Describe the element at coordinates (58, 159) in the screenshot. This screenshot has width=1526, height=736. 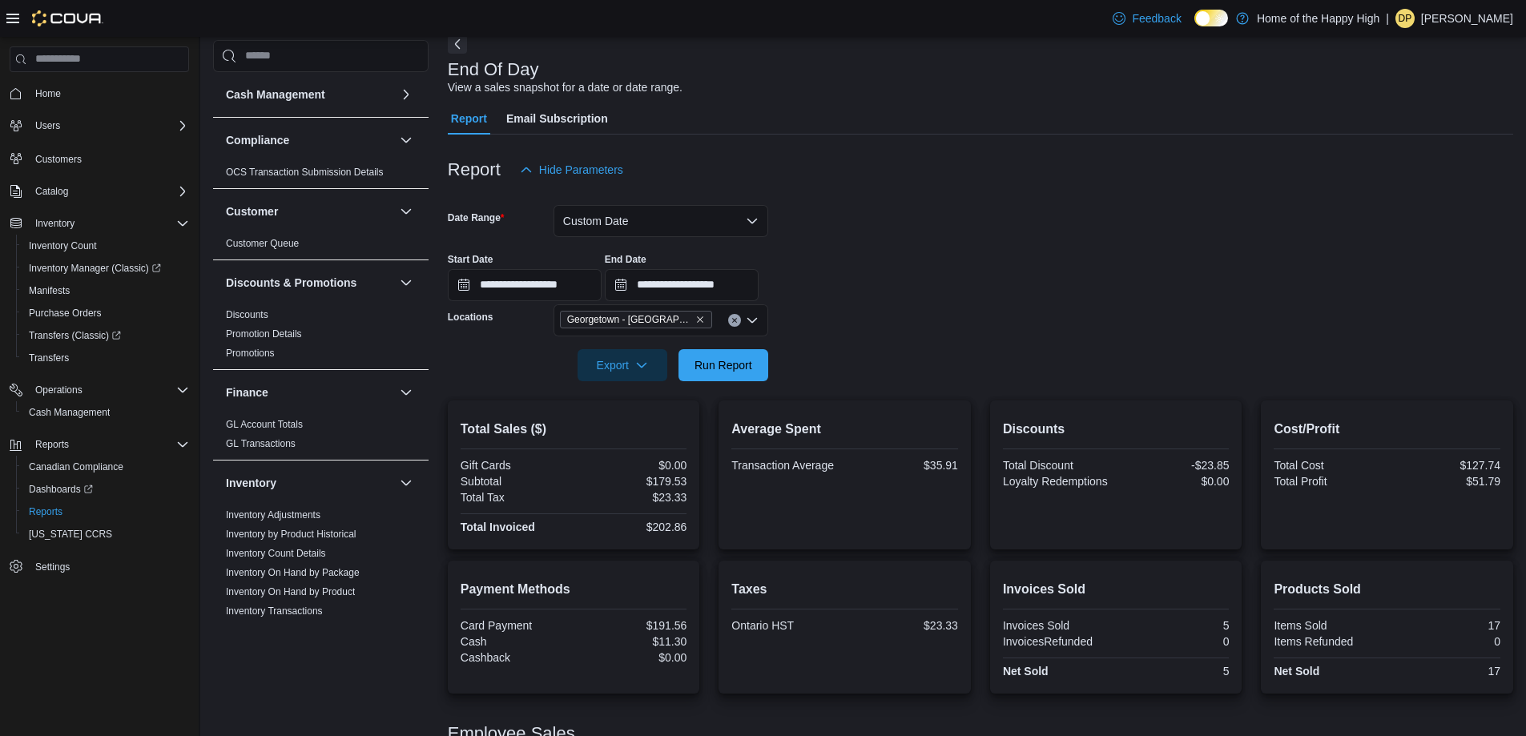
I see `a: Customers` at that location.